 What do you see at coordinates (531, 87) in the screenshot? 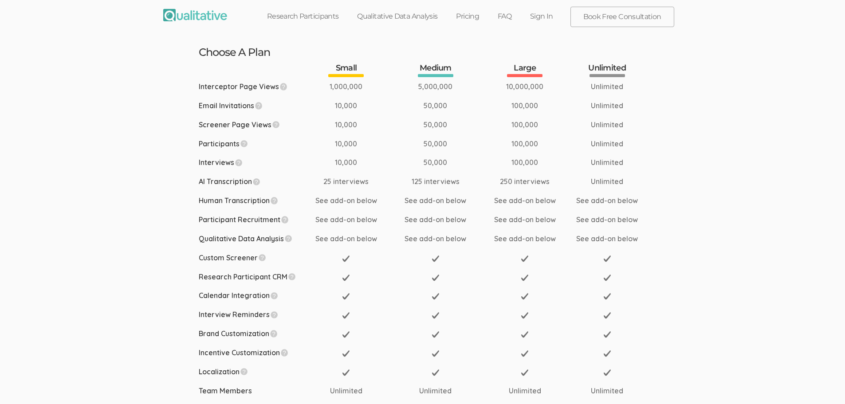
I see `td: 10,000,000` at bounding box center [531, 87].